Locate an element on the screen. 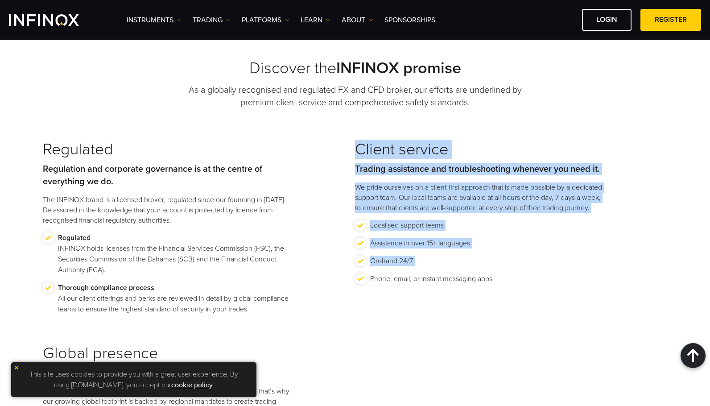  p: As a globally recognised and regulated FX and CFD broker, our efforts are underlined by premium c... is located at coordinates (355, 96).